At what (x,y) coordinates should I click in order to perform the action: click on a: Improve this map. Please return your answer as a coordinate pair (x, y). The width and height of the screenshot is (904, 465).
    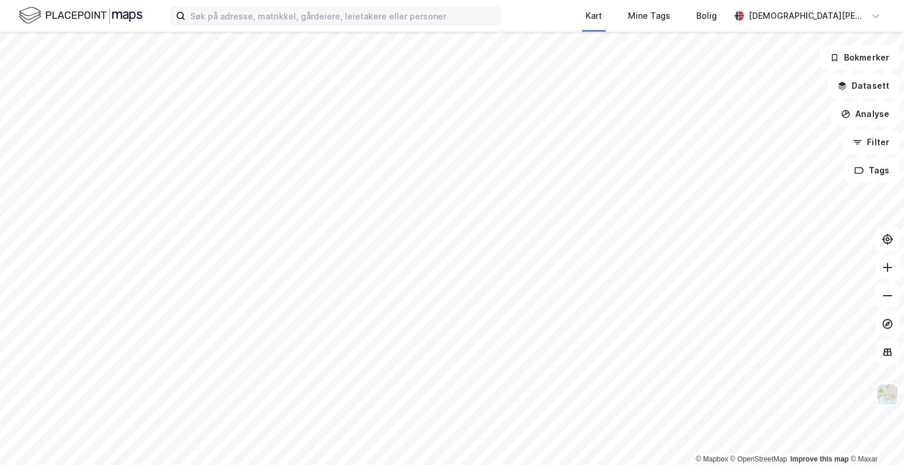
    Looking at the image, I should click on (819, 460).